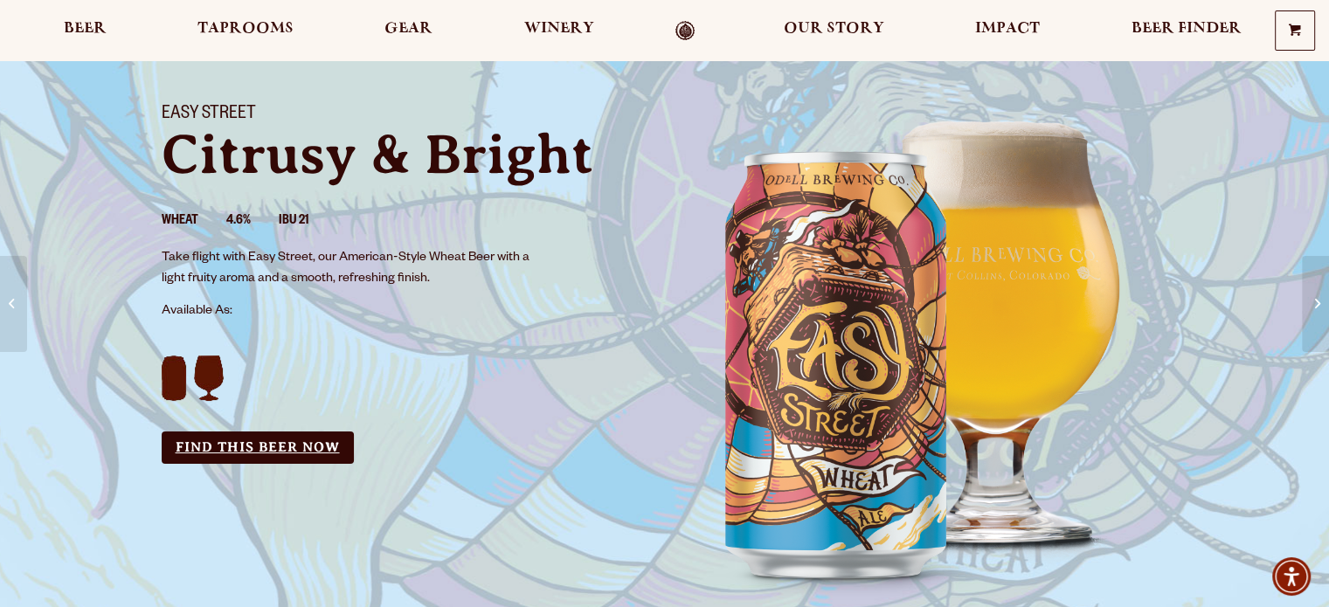 The image size is (1329, 607). What do you see at coordinates (834, 31) in the screenshot?
I see `a: Our Story` at bounding box center [834, 31].